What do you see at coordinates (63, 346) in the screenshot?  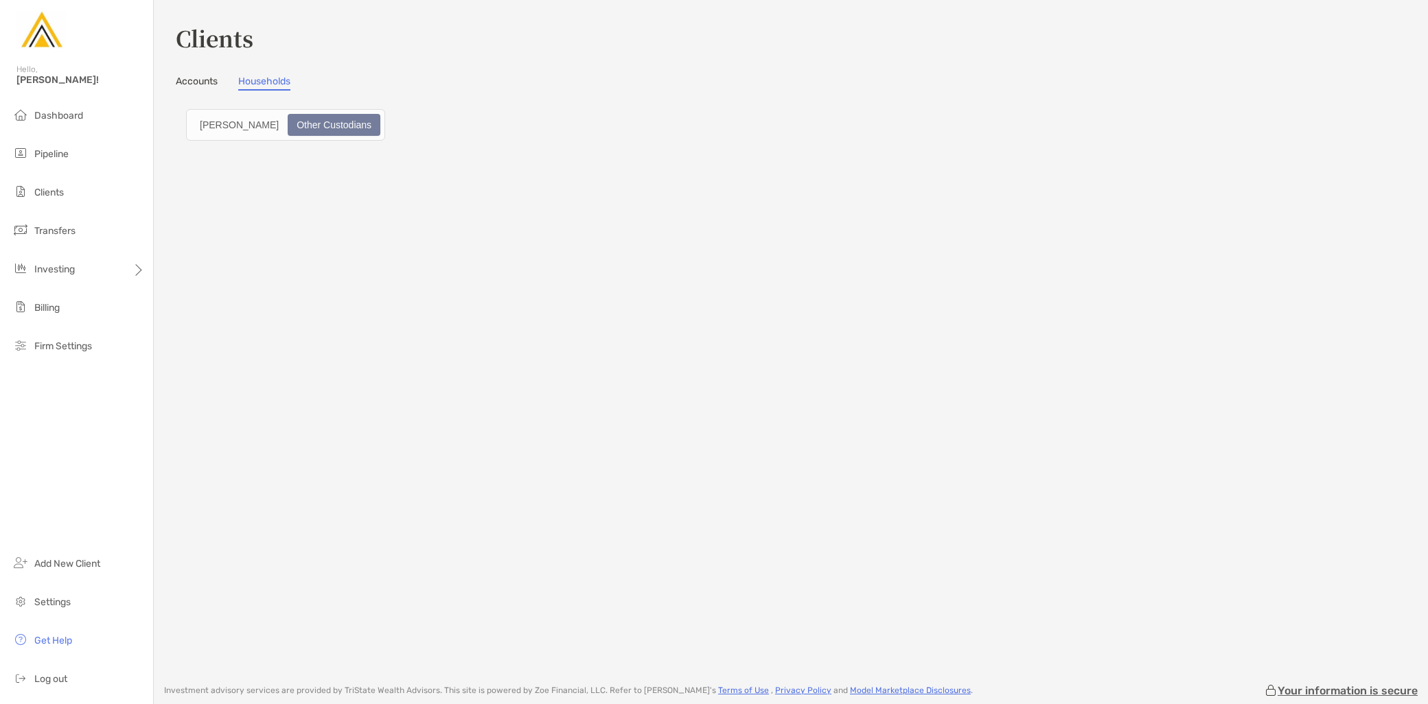 I see `span: Firm Settings` at bounding box center [63, 346].